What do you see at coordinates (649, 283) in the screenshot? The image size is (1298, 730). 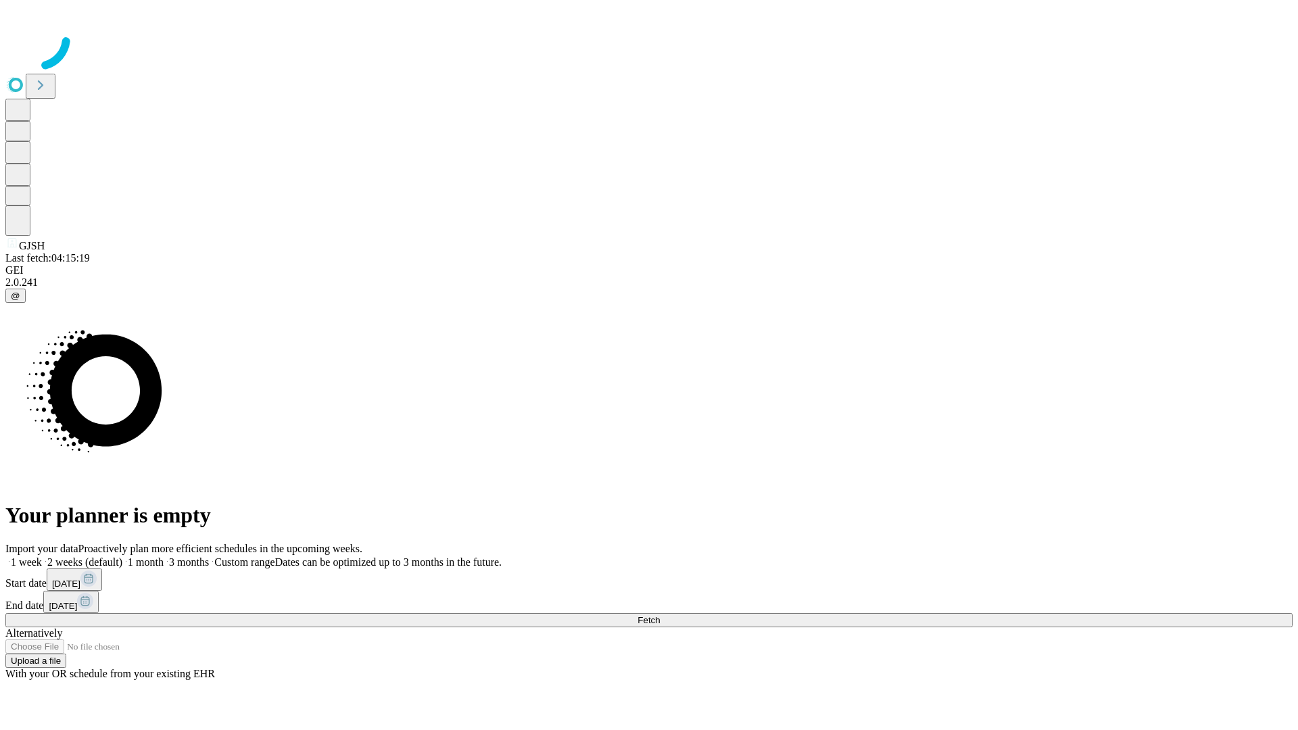 I see `div: 2.0.241` at bounding box center [649, 283].